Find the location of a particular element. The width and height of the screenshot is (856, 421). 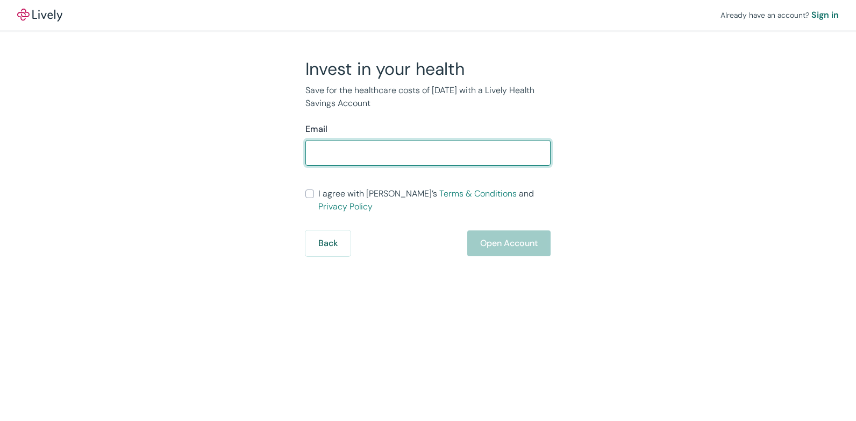

button: Back is located at coordinates (328, 243).